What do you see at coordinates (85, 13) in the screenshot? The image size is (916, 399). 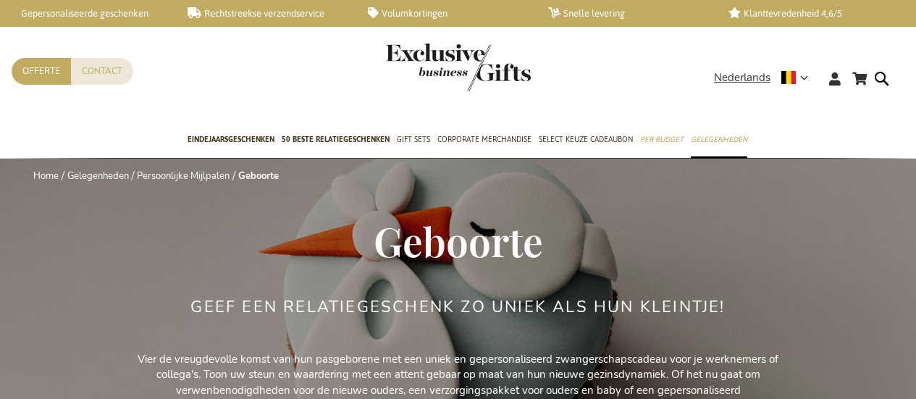 I see `a: Gepersonaliseerde geschenken` at bounding box center [85, 13].